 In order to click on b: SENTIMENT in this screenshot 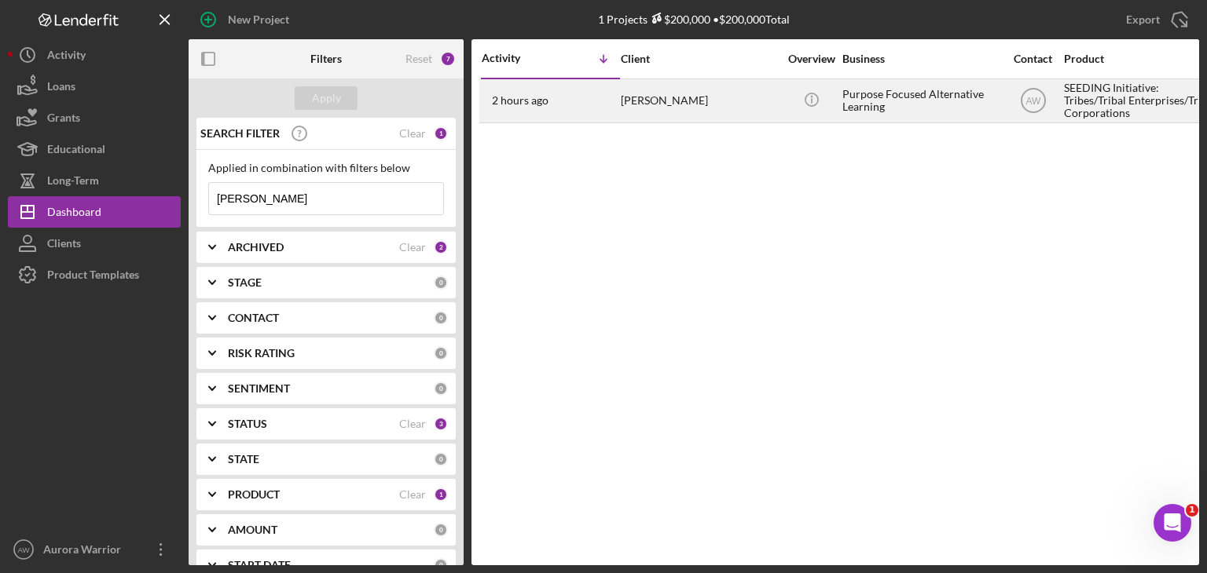, I will do `click(258, 389)`.